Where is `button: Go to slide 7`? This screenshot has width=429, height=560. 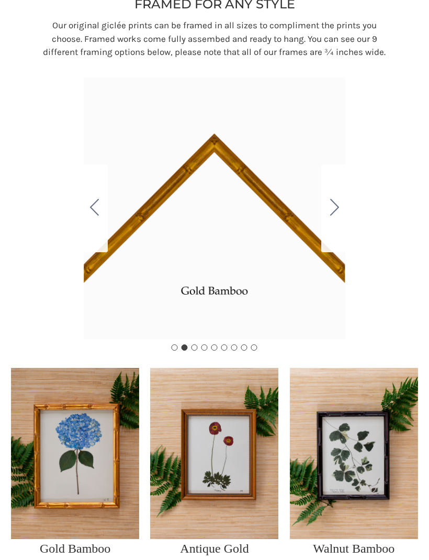 button: Go to slide 7 is located at coordinates (235, 348).